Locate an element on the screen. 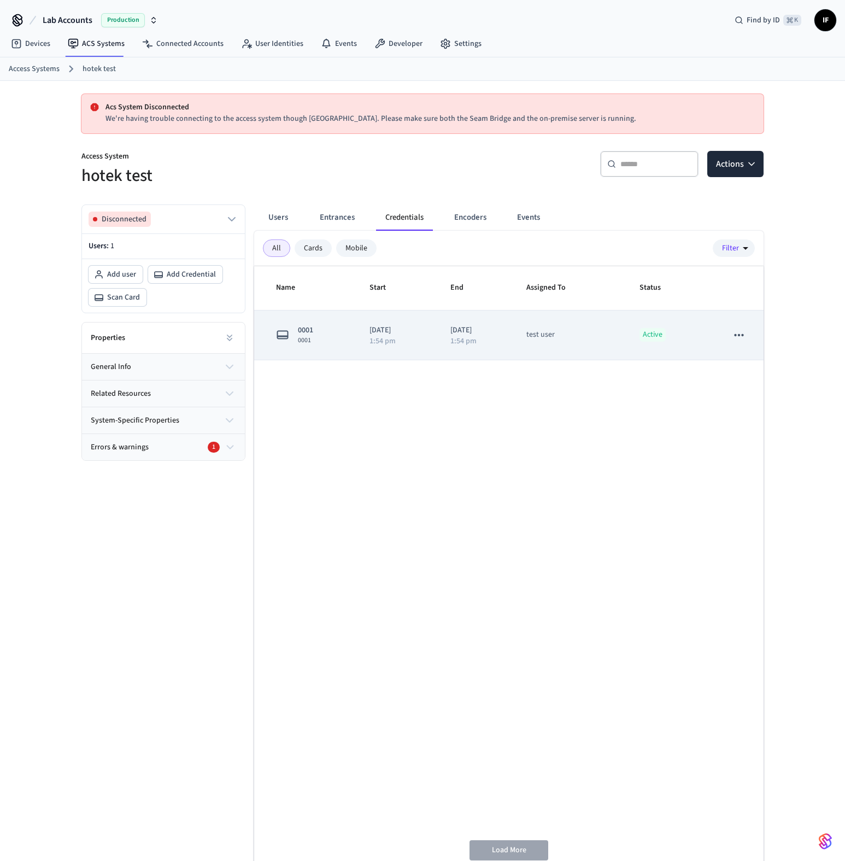 This screenshot has height=861, width=845. button: system-specific properties is located at coordinates (163, 420).